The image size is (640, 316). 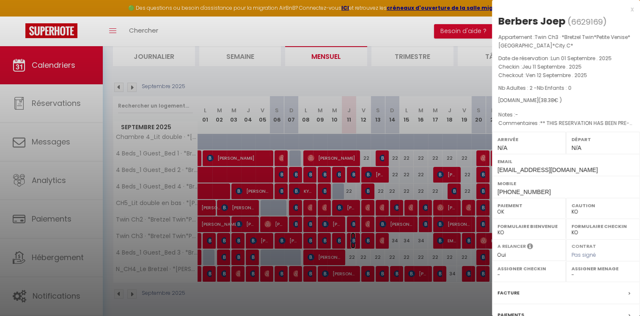 What do you see at coordinates (603, 139) in the screenshot?
I see `label: Départ` at bounding box center [603, 139].